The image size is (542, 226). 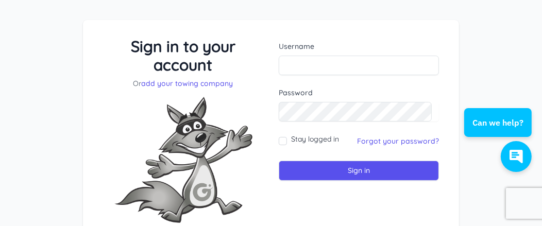 What do you see at coordinates (41, 43) in the screenshot?
I see `div: Can we help?` at bounding box center [41, 43].